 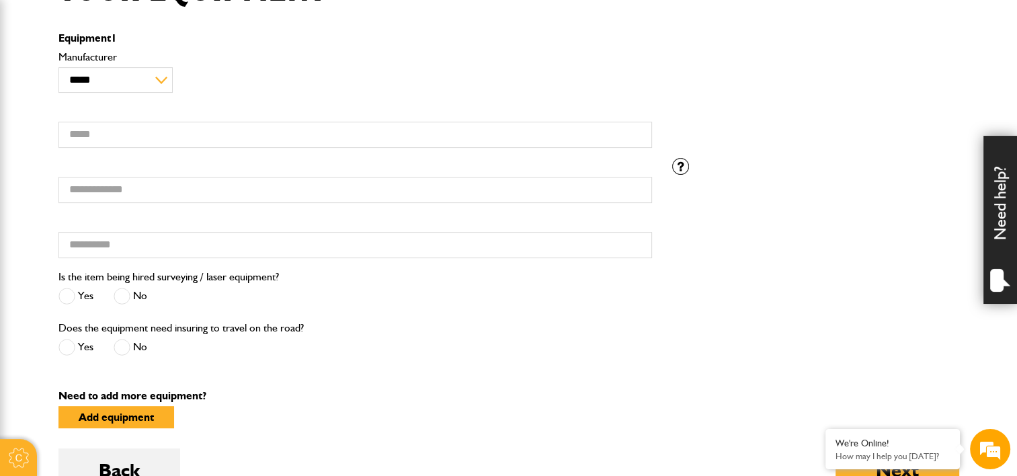 What do you see at coordinates (893, 443) in the screenshot?
I see `div: We're Online!` at bounding box center [893, 443].